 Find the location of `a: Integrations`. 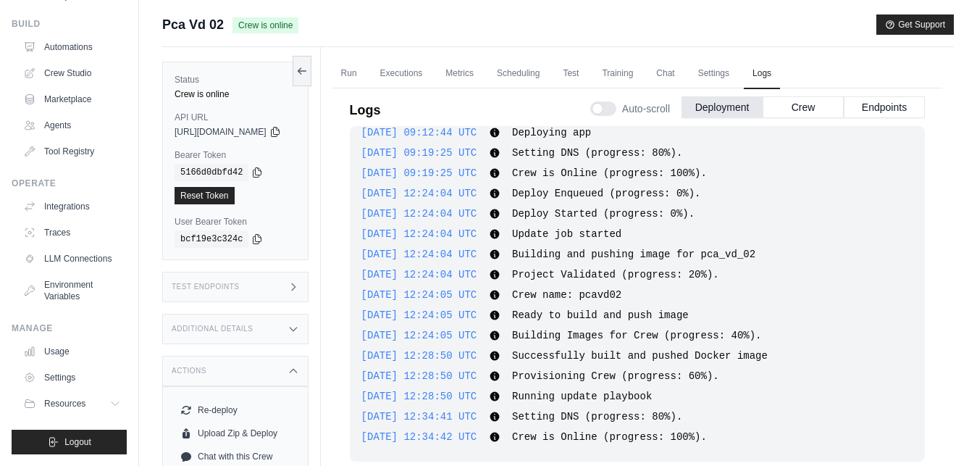

a: Integrations is located at coordinates (72, 206).